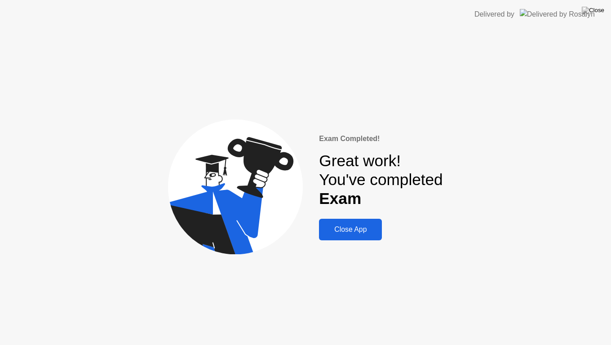  I want to click on button: Close App, so click(350, 229).